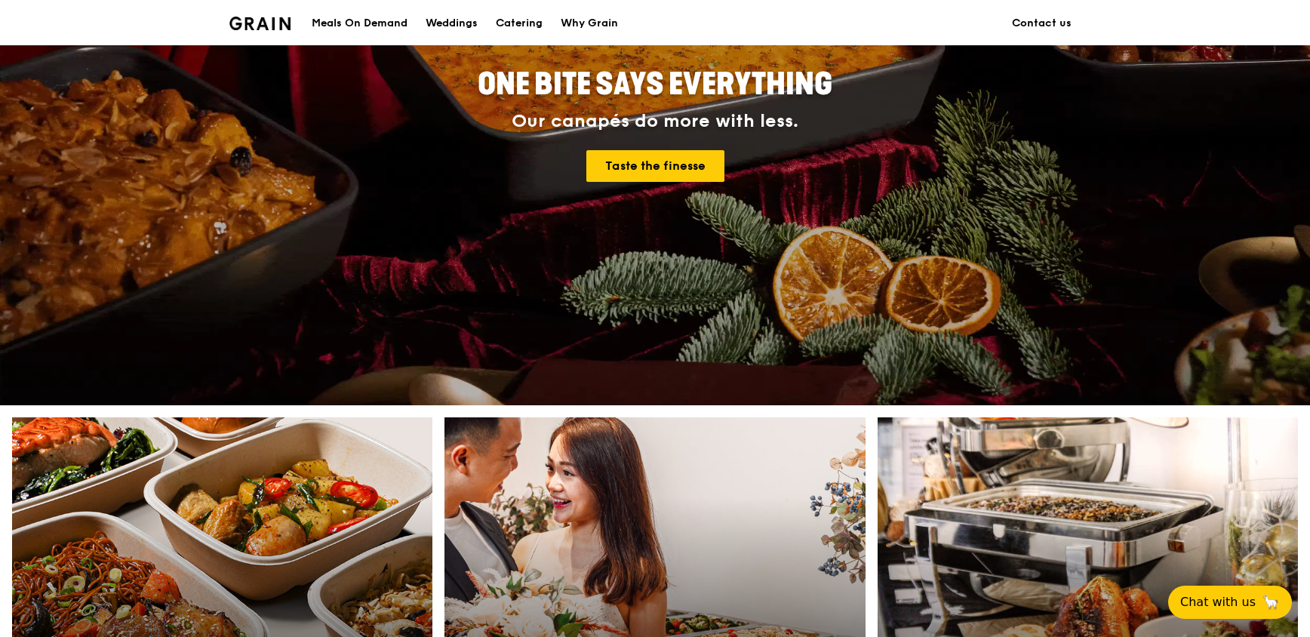 The width and height of the screenshot is (1310, 637). Describe the element at coordinates (260, 23) in the screenshot. I see `img: Grain` at that location.